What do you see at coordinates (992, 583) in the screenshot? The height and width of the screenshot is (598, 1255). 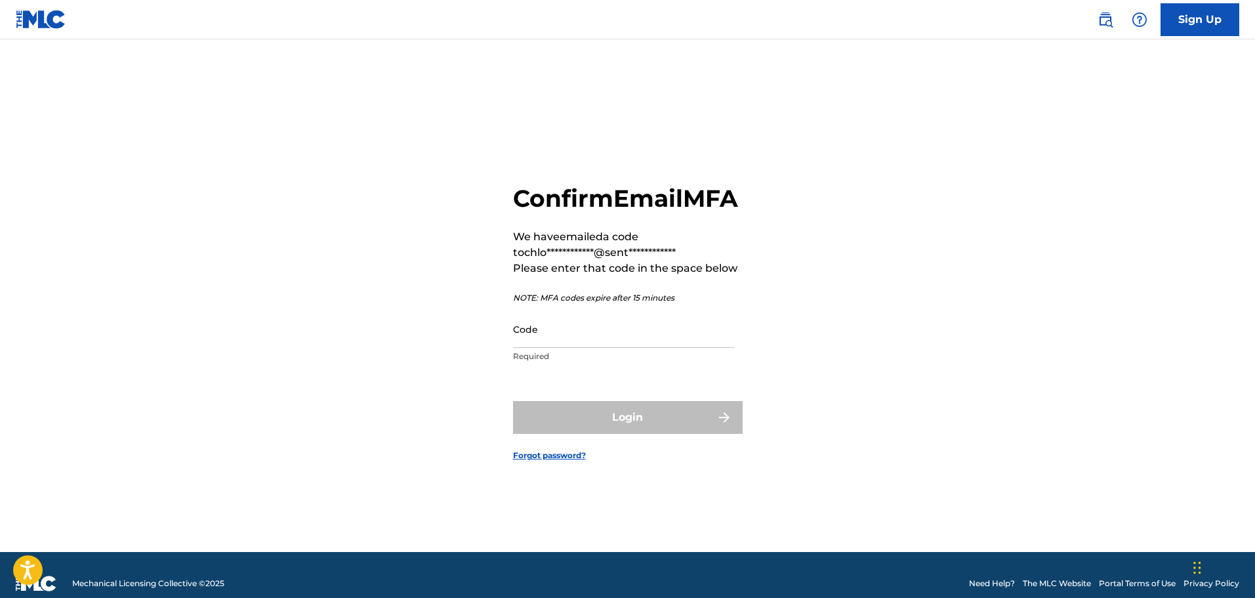 I see `a: Need Help?` at bounding box center [992, 583].